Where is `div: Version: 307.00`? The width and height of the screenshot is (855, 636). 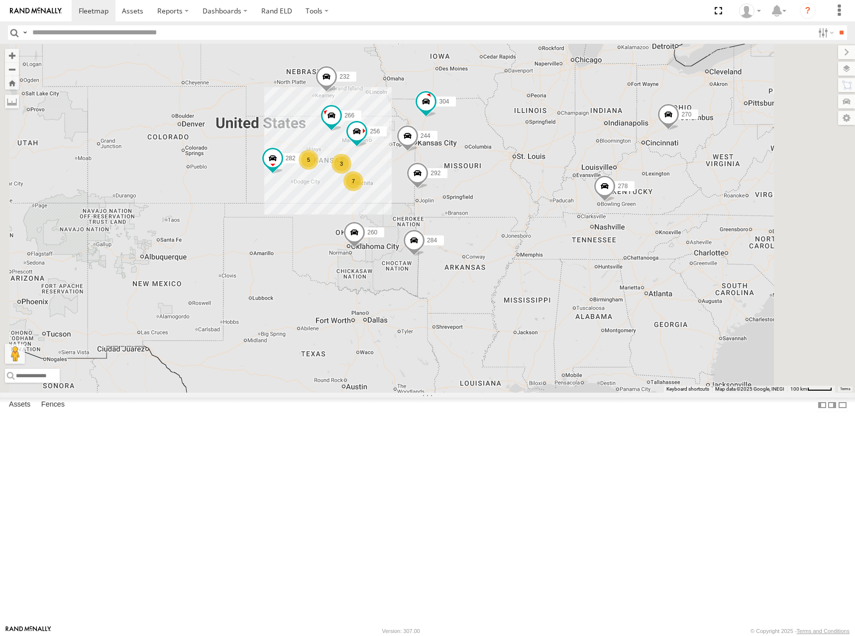 div: Version: 307.00 is located at coordinates (401, 631).